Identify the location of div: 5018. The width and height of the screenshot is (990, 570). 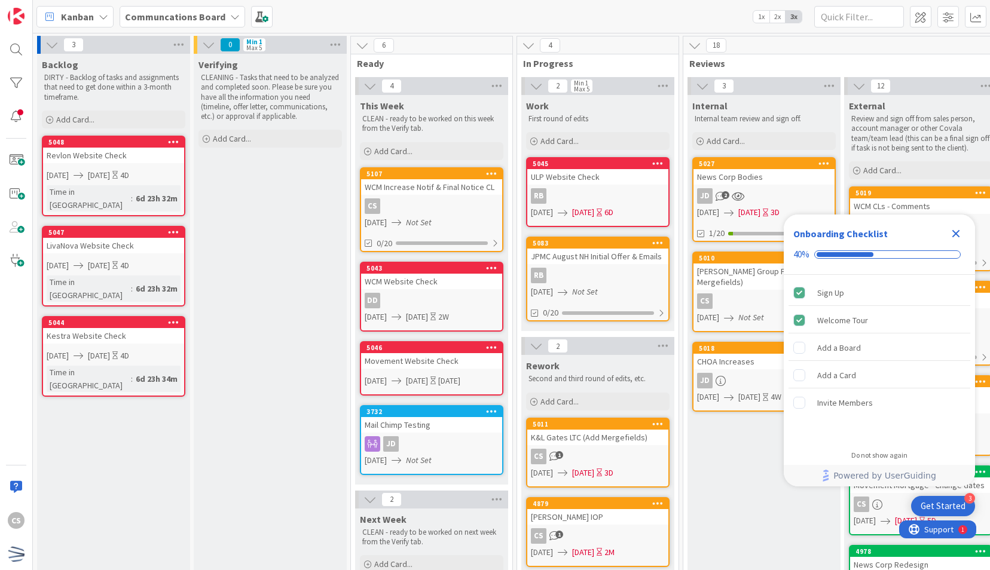
(766, 349).